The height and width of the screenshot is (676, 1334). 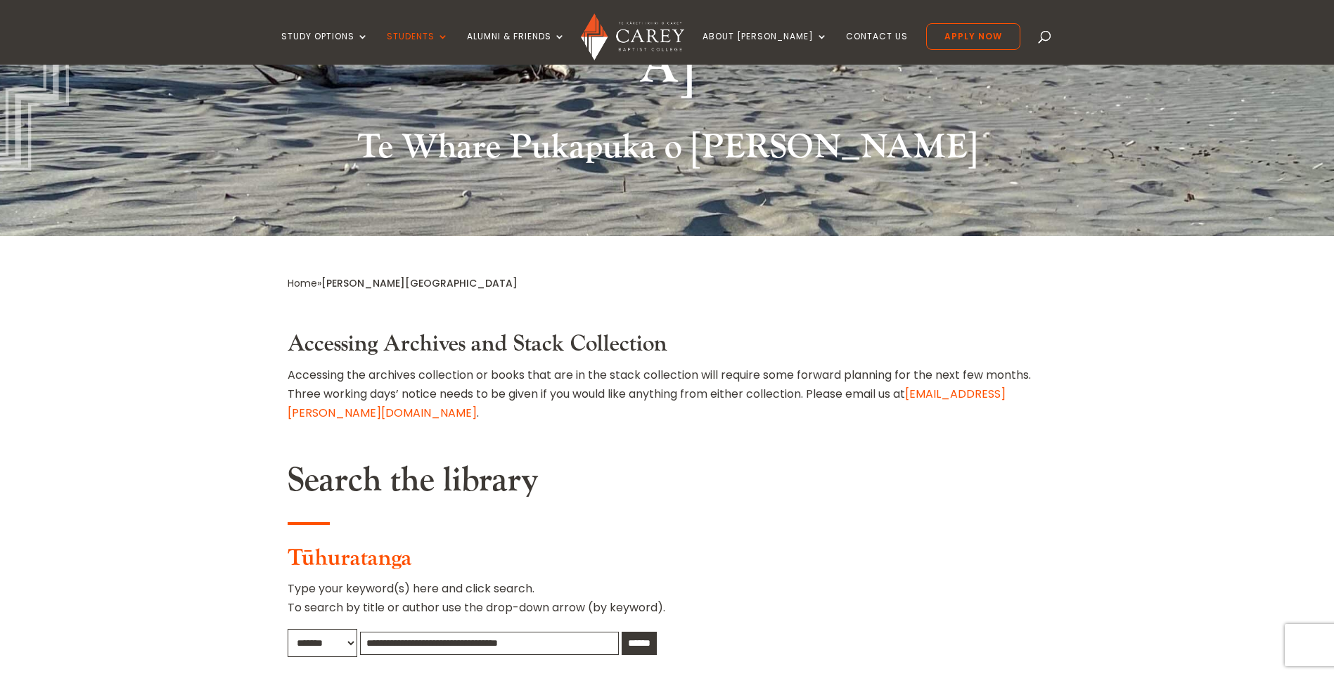 I want to click on p: Accessing the archives collection or books that are in the stack collection will require some for..., so click(x=667, y=394).